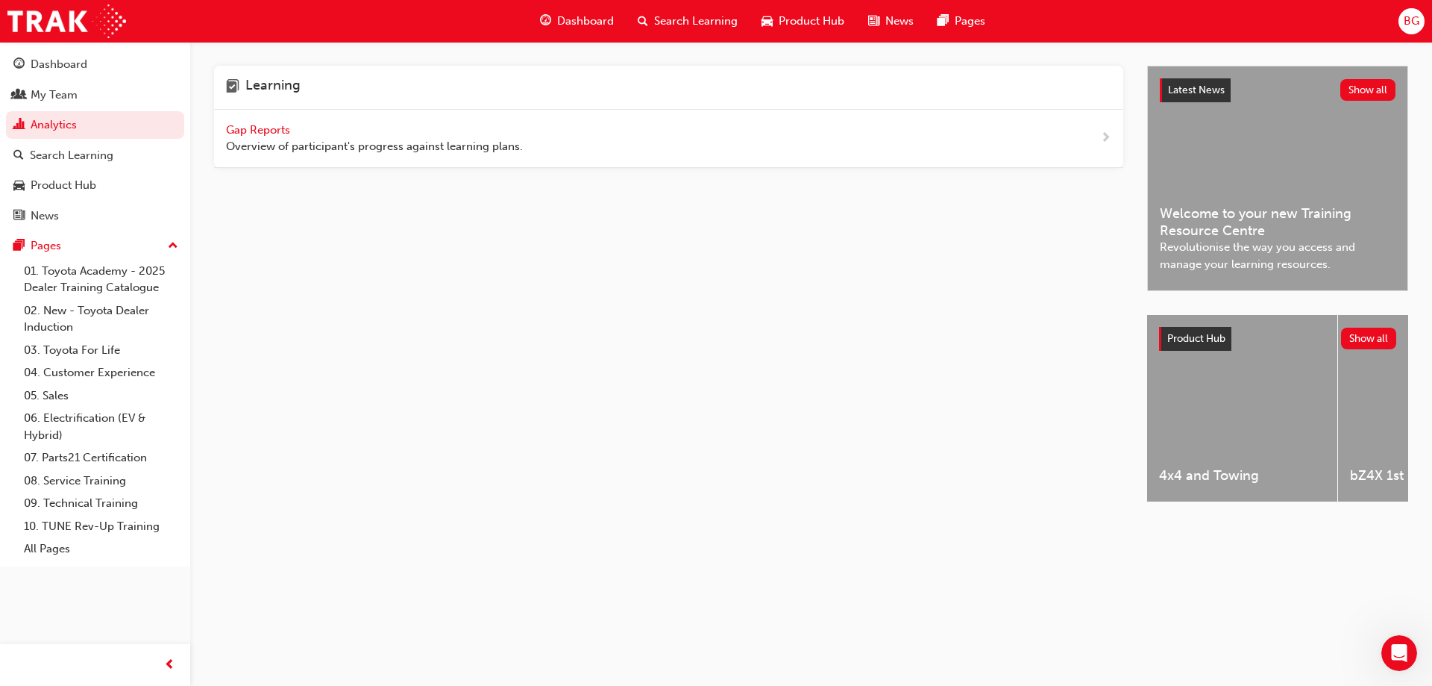 This screenshot has width=1432, height=686. Describe the element at coordinates (101, 503) in the screenshot. I see `a: 09. Technical Training` at that location.